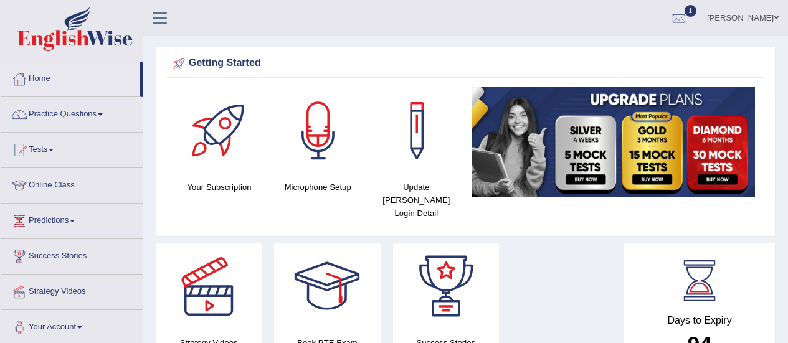  Describe the element at coordinates (72, 184) in the screenshot. I see `a: Online Class` at that location.